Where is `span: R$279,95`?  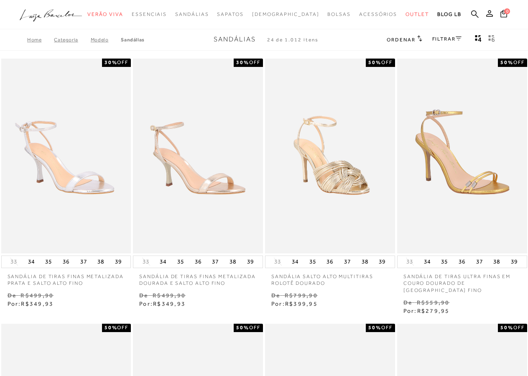
span: R$279,95 is located at coordinates (433, 310).